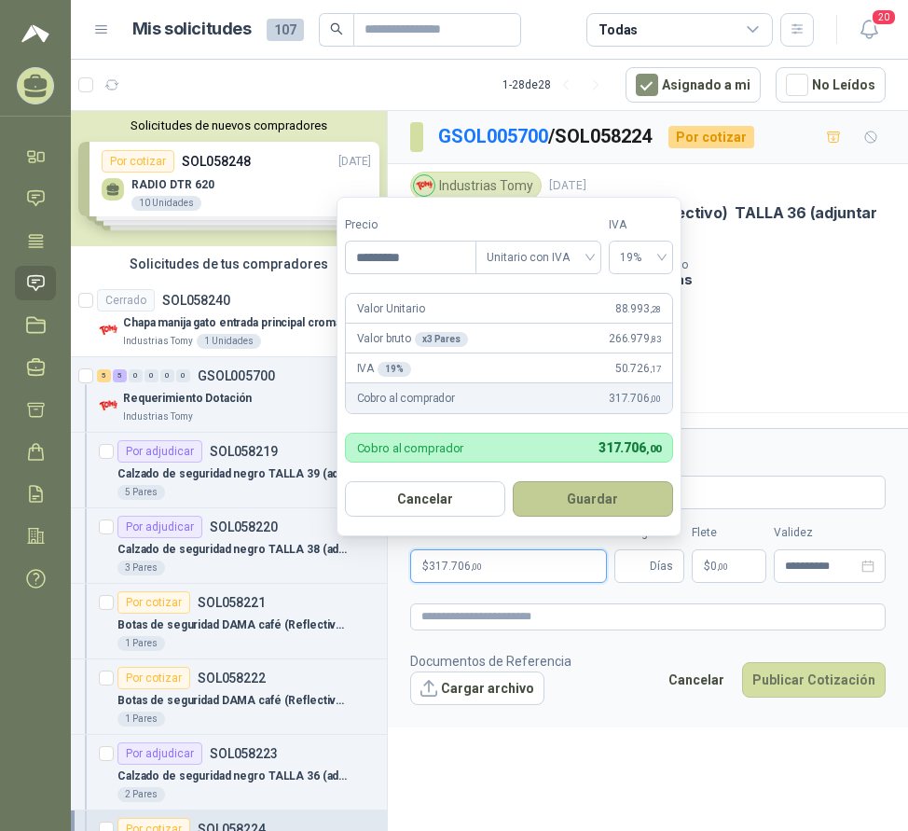 This screenshot has height=831, width=908. I want to click on p: SOL058219, so click(243, 451).